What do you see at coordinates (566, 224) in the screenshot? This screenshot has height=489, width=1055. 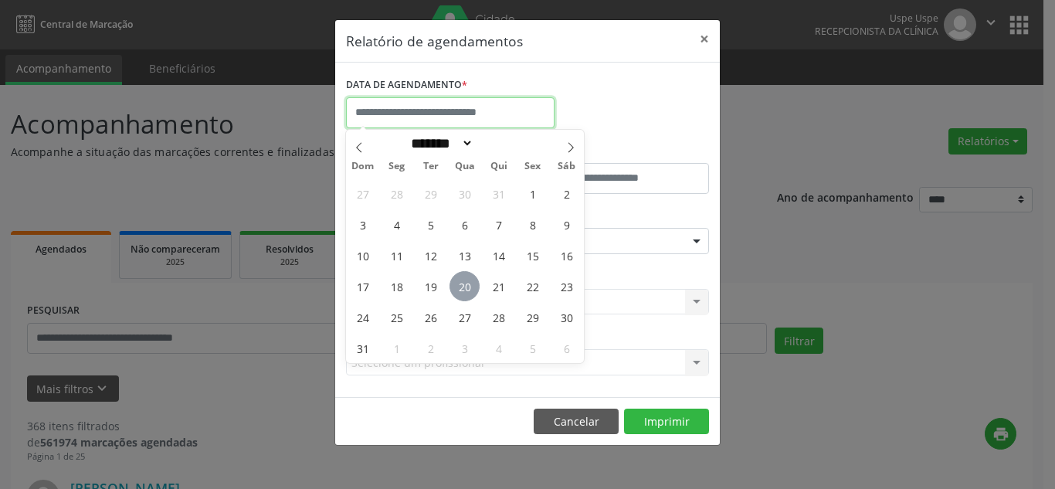 I see `span: Agosto 9, 2025` at bounding box center [566, 224].